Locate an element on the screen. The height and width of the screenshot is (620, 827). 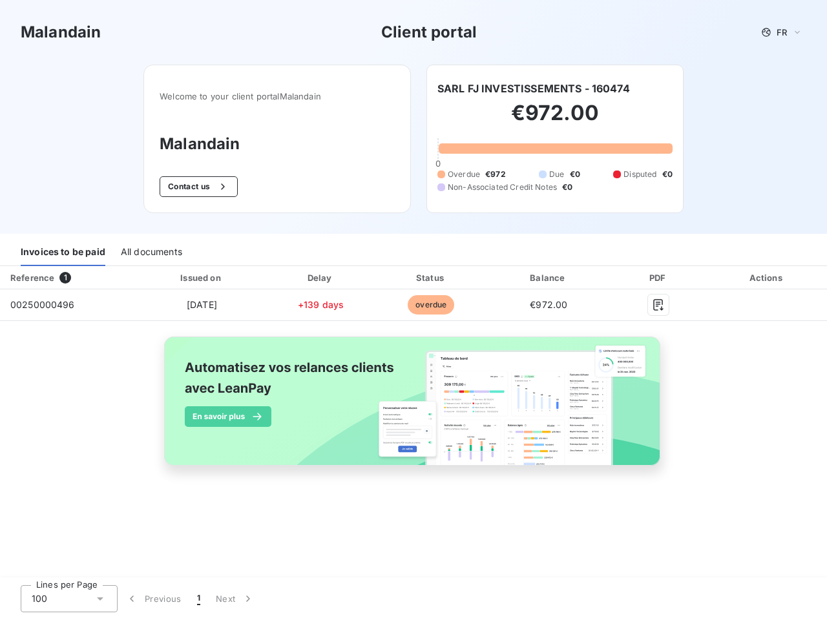
span: Due is located at coordinates (556, 174).